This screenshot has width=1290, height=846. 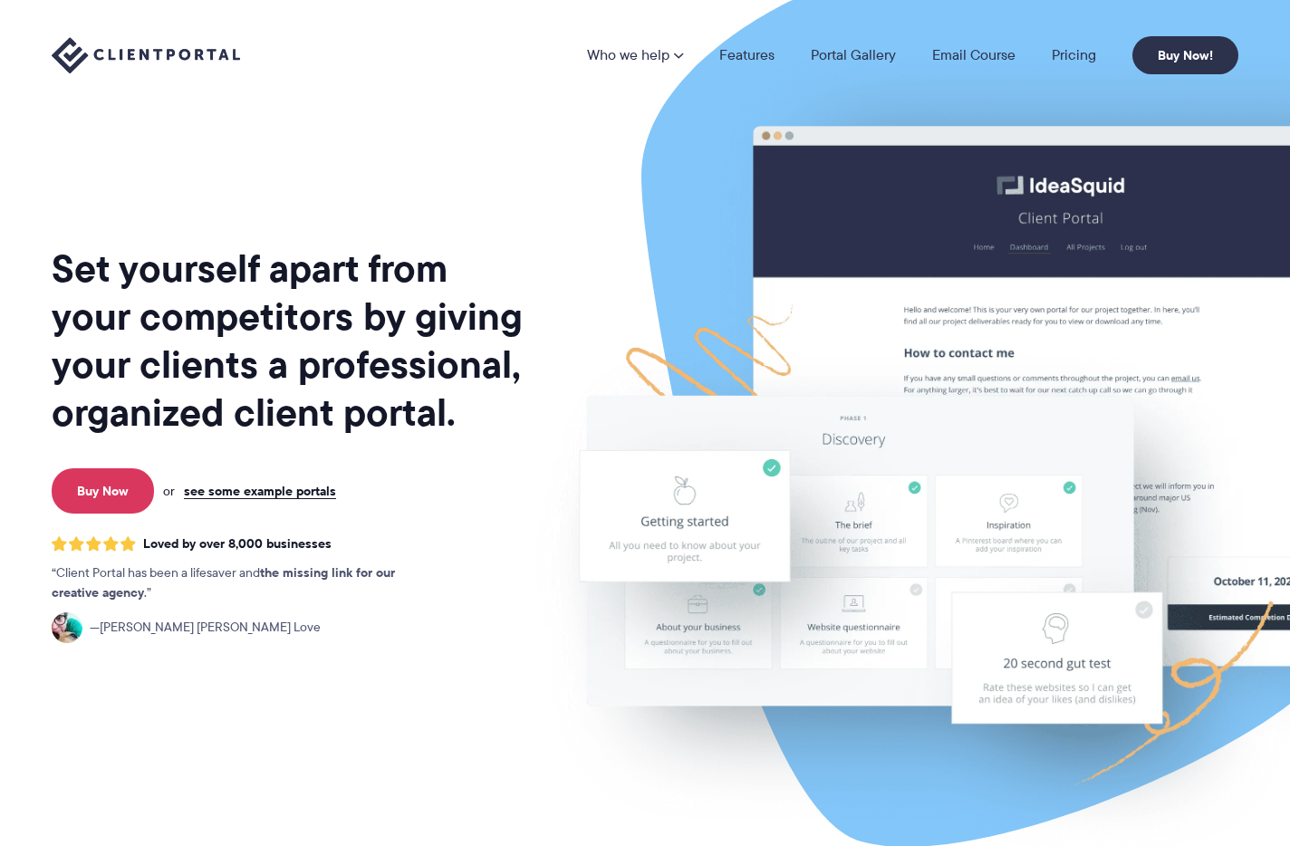 I want to click on a: Buy Now!, so click(x=1185, y=55).